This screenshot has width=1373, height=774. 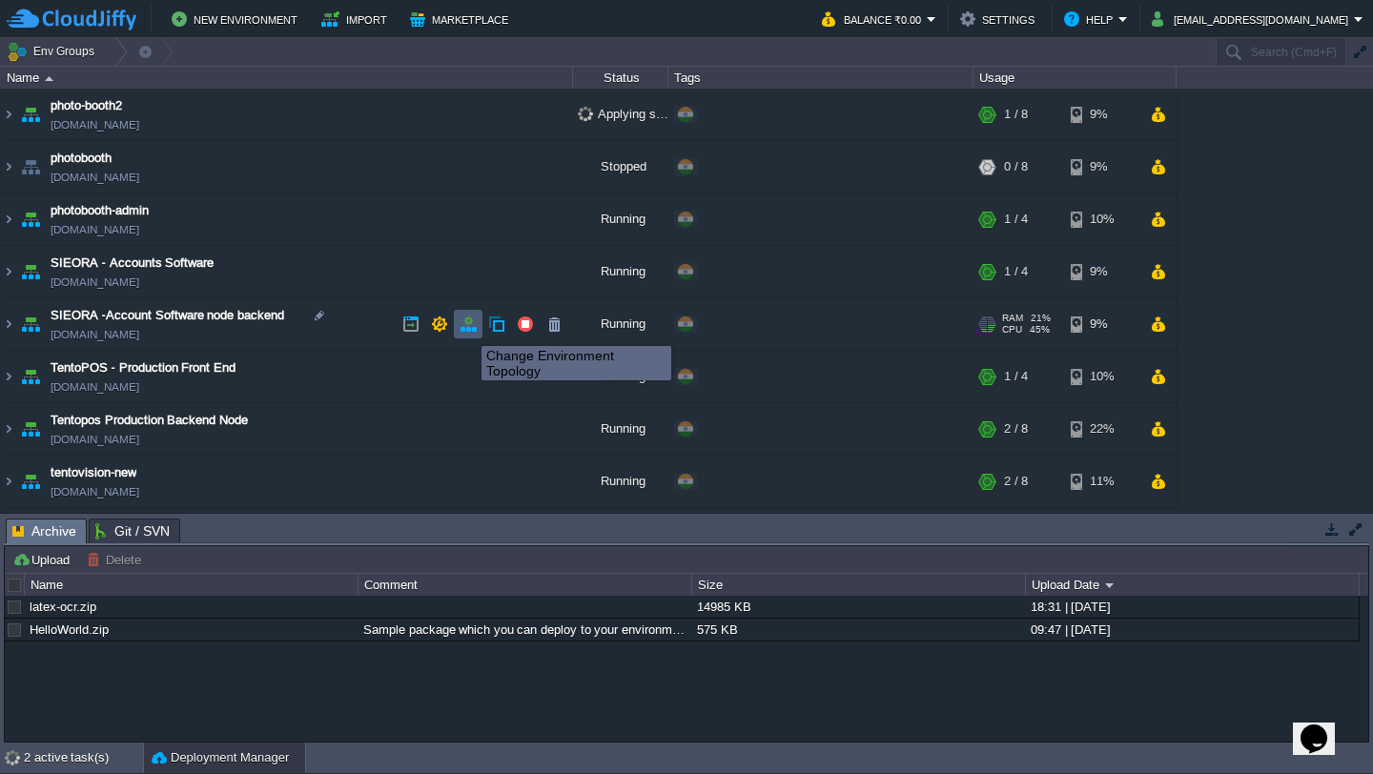 I want to click on a: HelloWorld.zip, so click(x=69, y=629).